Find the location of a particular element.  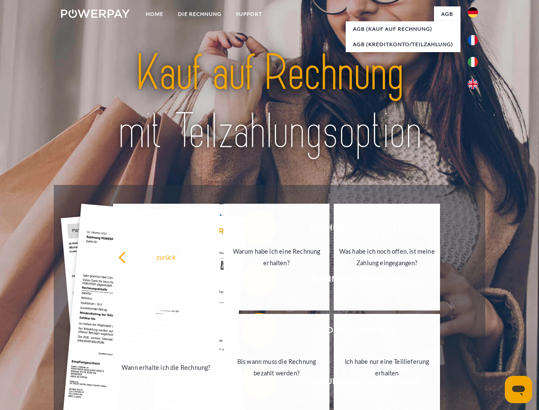

img: title-powerpay_de.svg is located at coordinates (269, 102).